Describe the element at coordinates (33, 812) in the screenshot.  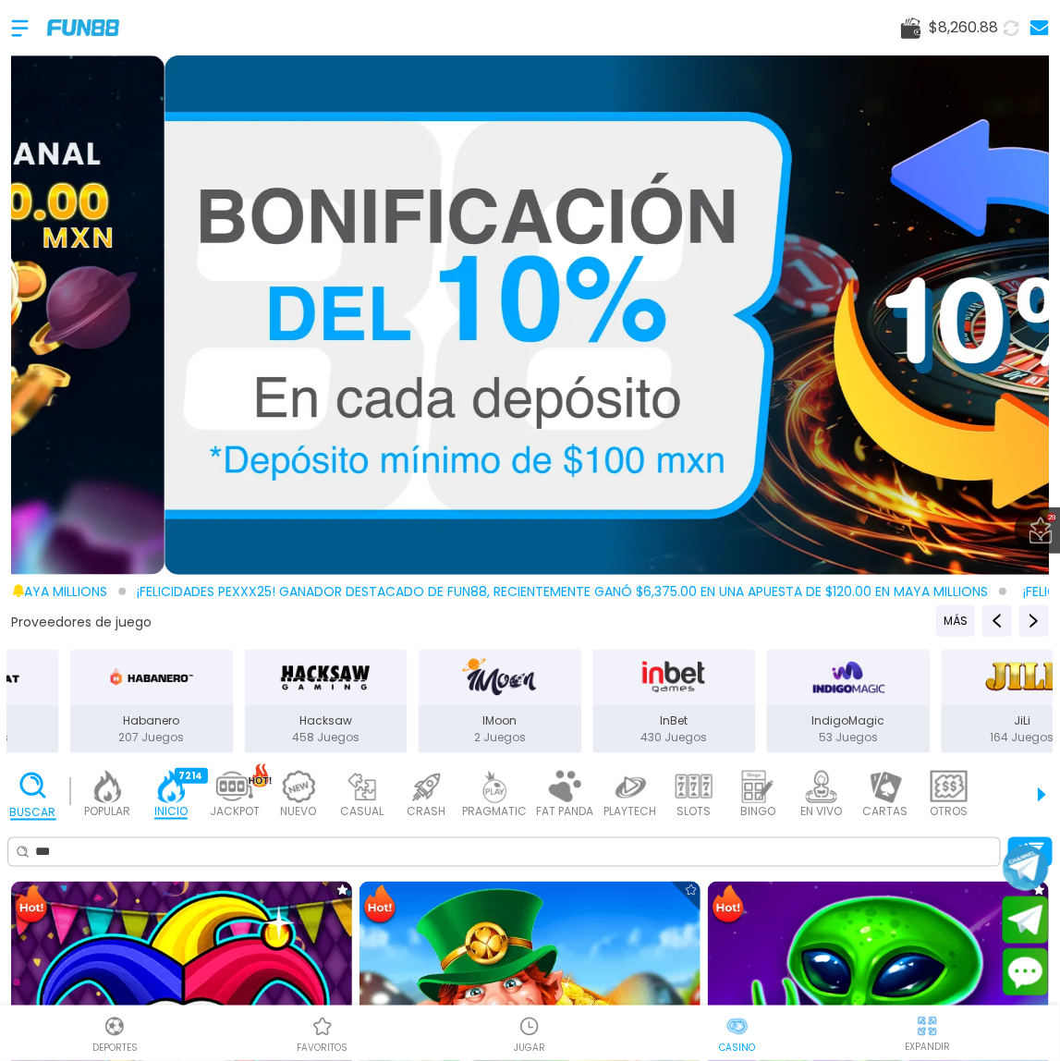
I see `p: Buscar` at that location.